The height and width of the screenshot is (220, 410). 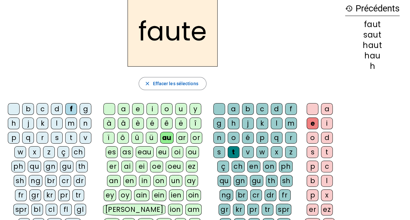 What do you see at coordinates (181, 123) in the screenshot?
I see `div: ë` at bounding box center [181, 123].